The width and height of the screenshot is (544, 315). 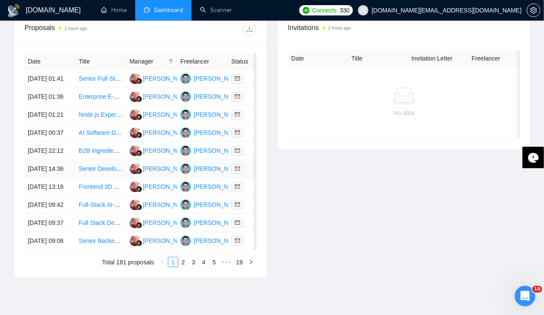 What do you see at coordinates (249, 29) in the screenshot?
I see `button: download` at bounding box center [249, 29].